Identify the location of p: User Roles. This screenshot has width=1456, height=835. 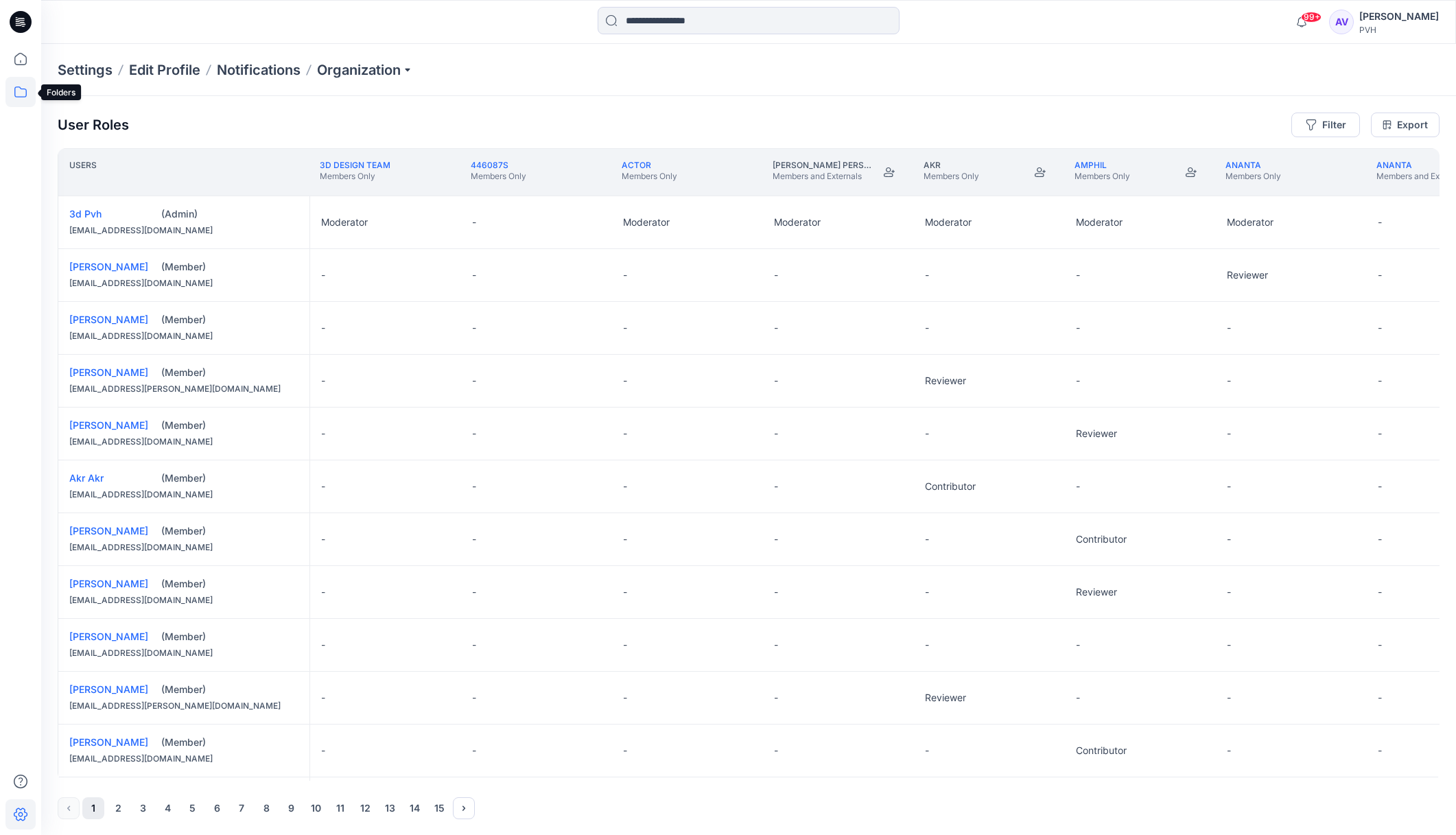
(93, 125).